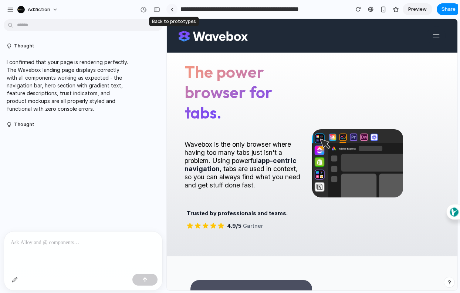 This screenshot has width=460, height=293. What do you see at coordinates (418, 9) in the screenshot?
I see `span: Preview` at bounding box center [418, 9].